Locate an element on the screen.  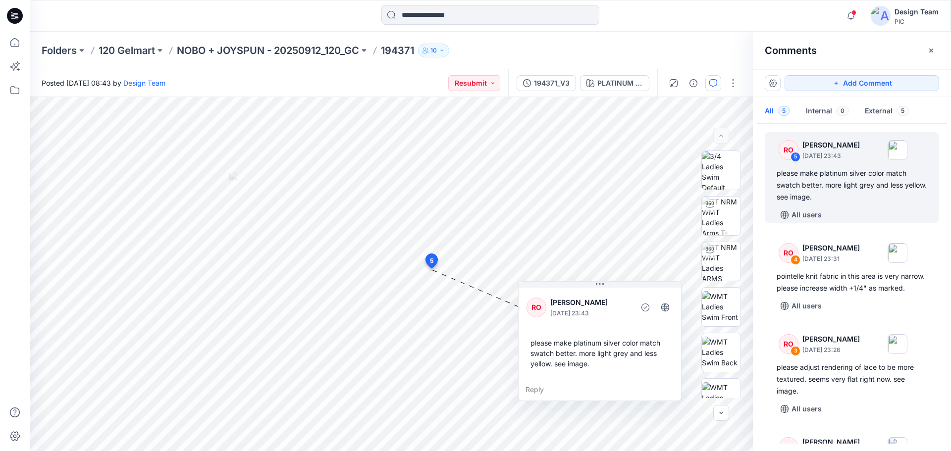
img: WMT Ladies Swim Left is located at coordinates (721, 398).